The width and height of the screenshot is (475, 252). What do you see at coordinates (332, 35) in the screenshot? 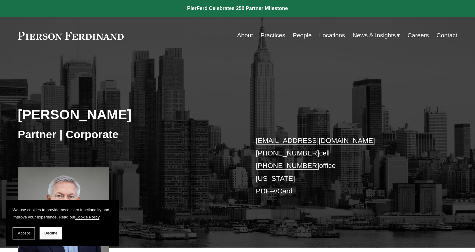
I see `a: Locations` at bounding box center [332, 35].